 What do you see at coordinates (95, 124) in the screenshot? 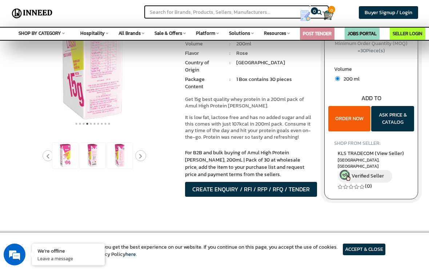
I see `button: 6` at bounding box center [95, 124].